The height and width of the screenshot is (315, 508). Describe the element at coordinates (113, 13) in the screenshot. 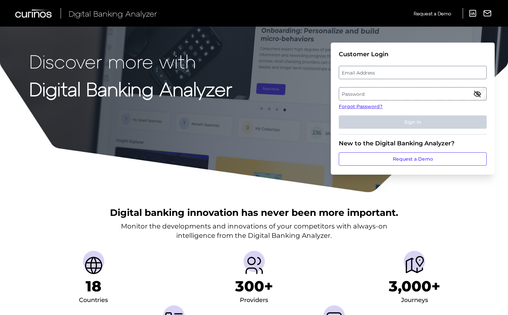

I see `span: Digital Banking Analyzer` at that location.